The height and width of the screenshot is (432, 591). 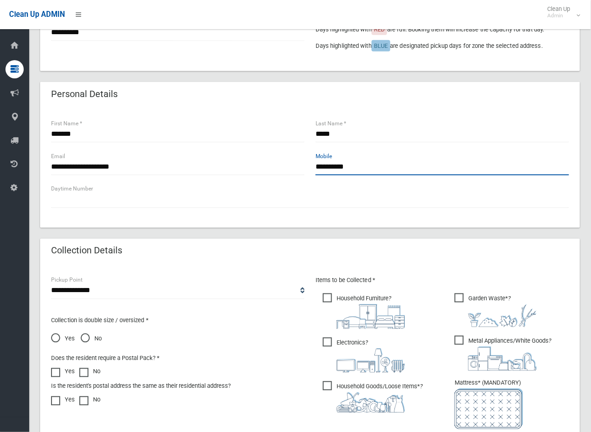 I want to click on img: 36c1b0289cb1767239cdd3de9e694f19.png, so click(x=502, y=359).